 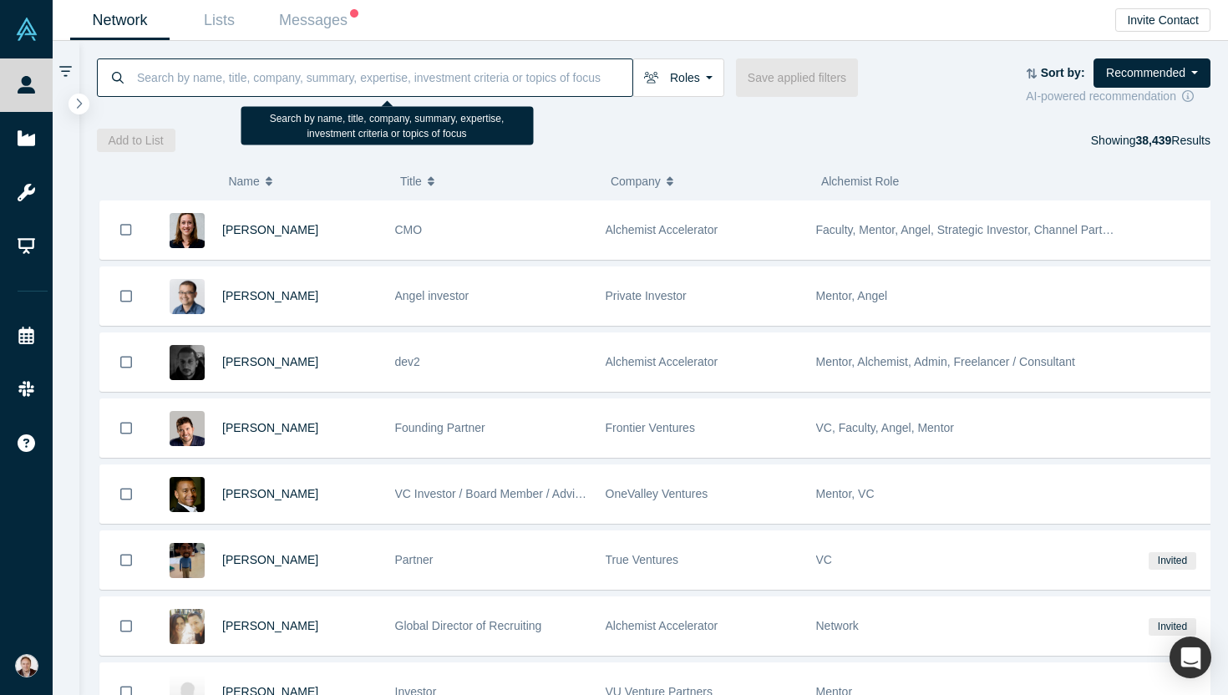 What do you see at coordinates (823, 560) in the screenshot?
I see `span: VC` at bounding box center [823, 560].